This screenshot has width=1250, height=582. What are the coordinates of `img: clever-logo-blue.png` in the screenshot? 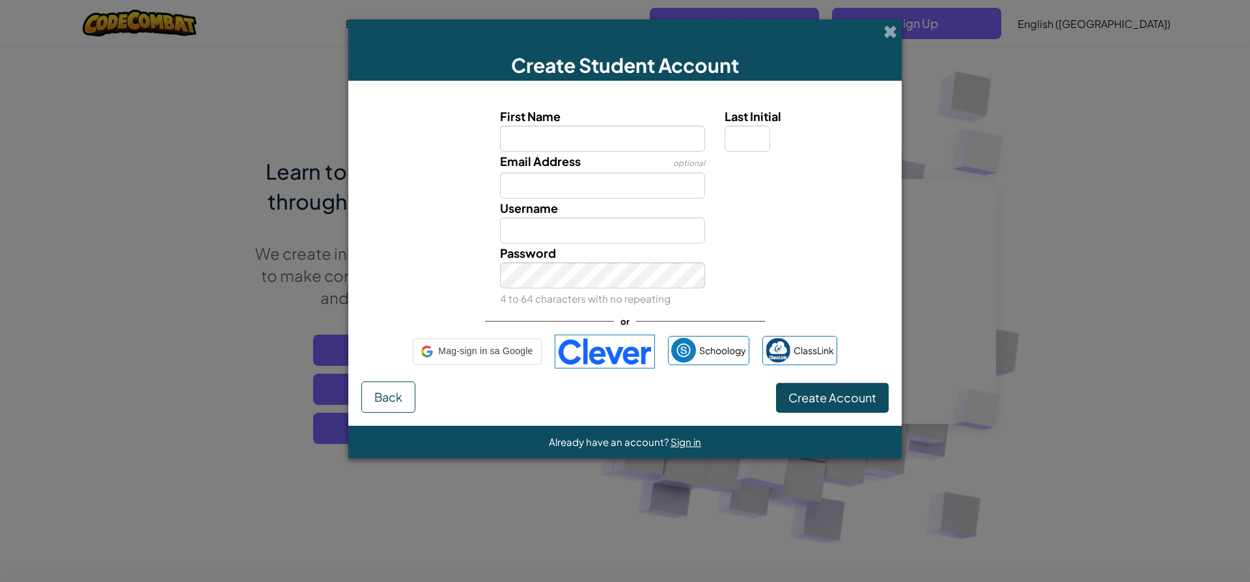 It's located at (605, 351).